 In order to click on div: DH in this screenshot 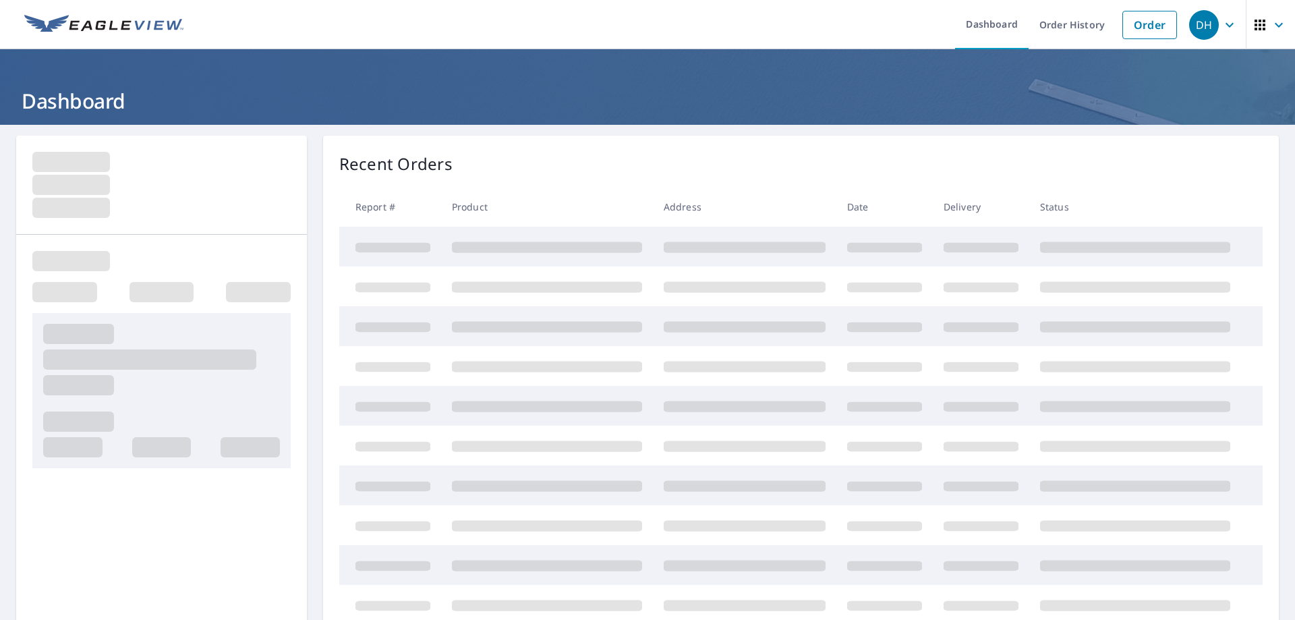, I will do `click(1204, 25)`.